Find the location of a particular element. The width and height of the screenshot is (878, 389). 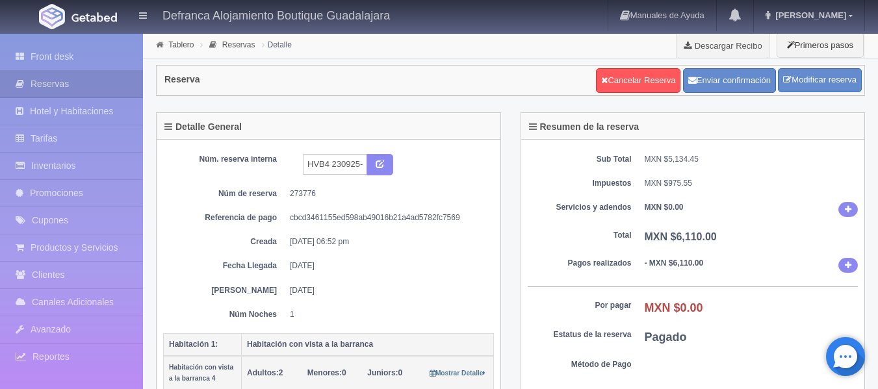

dd: MXN $5,134.45 is located at coordinates (751, 159).